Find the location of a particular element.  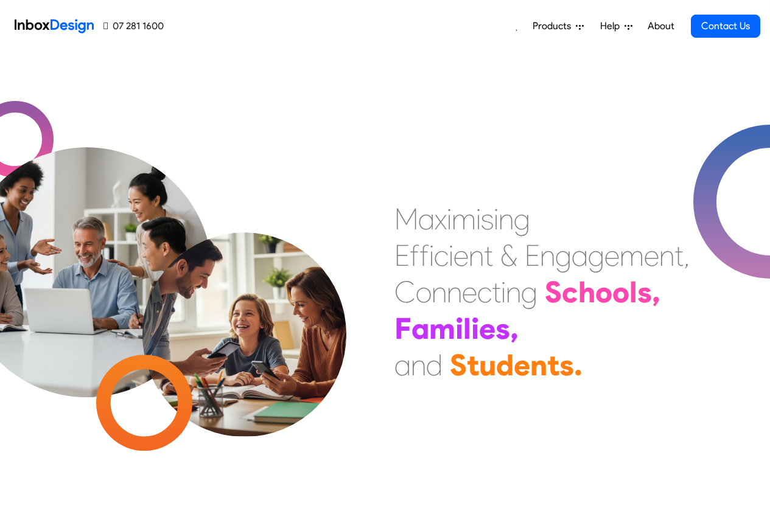

span: Products is located at coordinates (554, 26).